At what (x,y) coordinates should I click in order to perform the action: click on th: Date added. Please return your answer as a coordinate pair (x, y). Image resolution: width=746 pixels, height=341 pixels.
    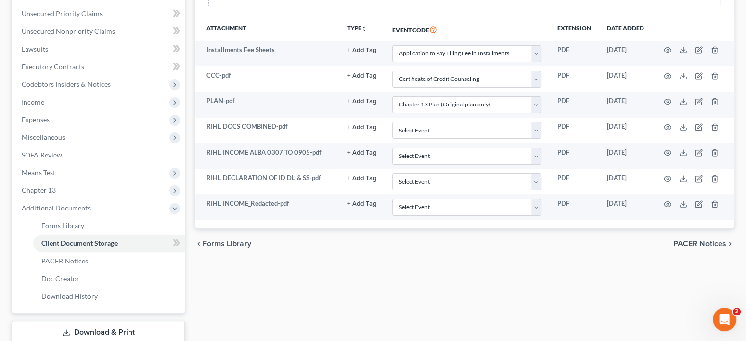
    Looking at the image, I should click on (625, 29).